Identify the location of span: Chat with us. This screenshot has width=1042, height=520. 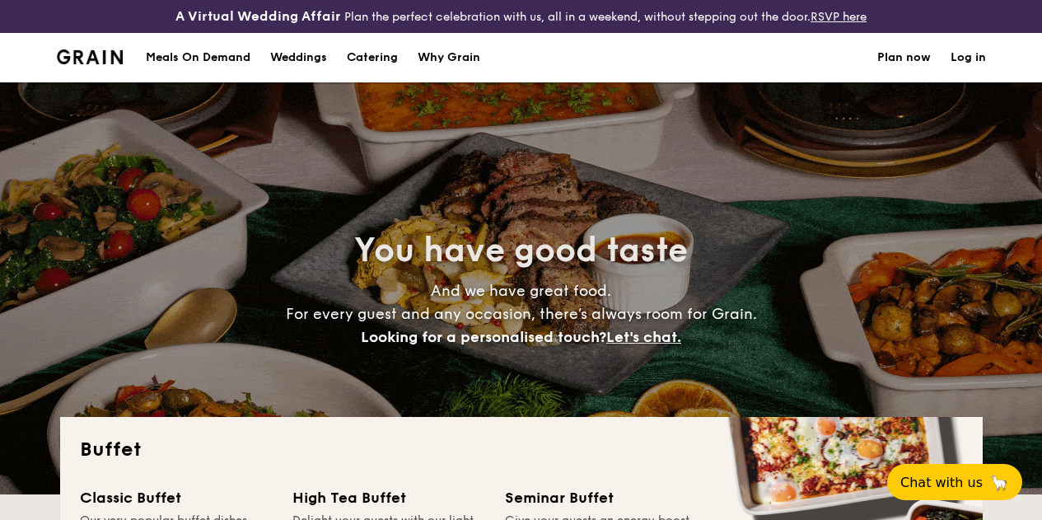
(941, 482).